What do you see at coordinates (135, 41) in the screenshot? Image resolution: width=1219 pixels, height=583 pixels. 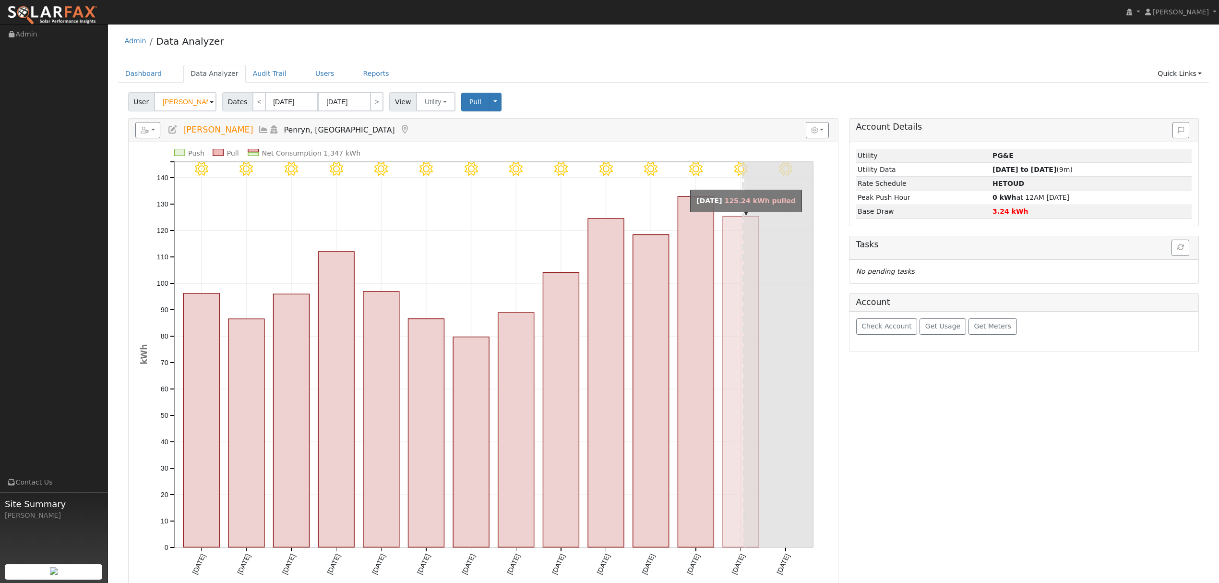 I see `a: Admin` at bounding box center [135, 41].